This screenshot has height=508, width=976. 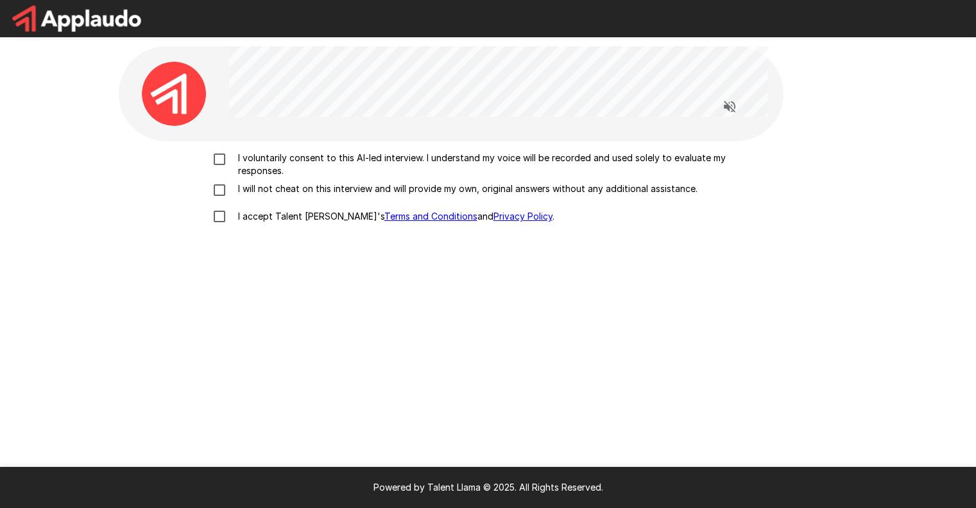 What do you see at coordinates (502, 164) in the screenshot?
I see `p: I voluntarily consent to this AI-led interview. I understand my voice will be recorded and used s...` at bounding box center [502, 164].